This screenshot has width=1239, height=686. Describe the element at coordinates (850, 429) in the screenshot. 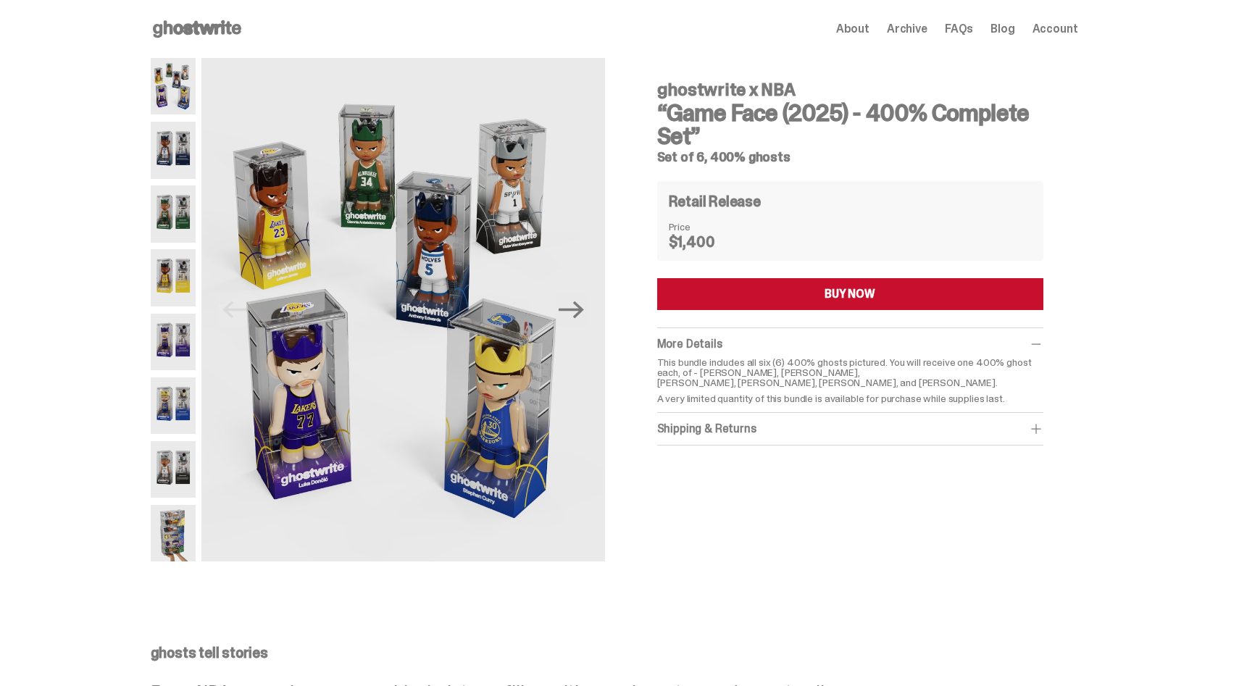

I see `div: Shipping & Returns` at that location.